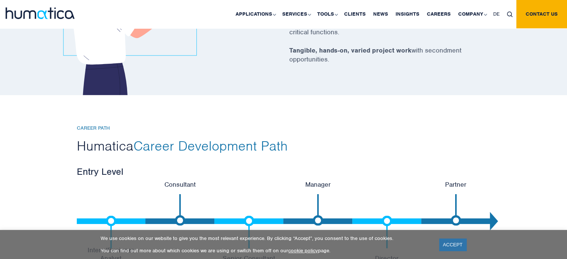  I want to click on span: Career Development Path, so click(211, 146).